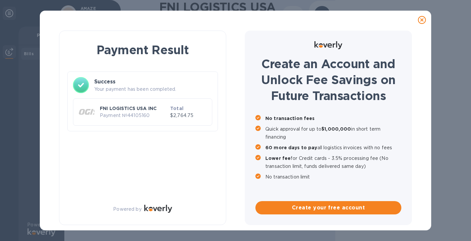 This screenshot has width=471, height=241. I want to click on p: Payment № 44105160, so click(134, 115).